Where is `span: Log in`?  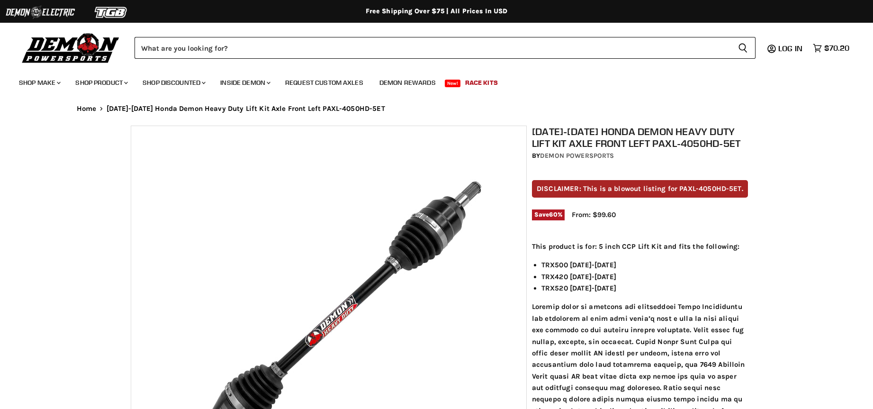
span: Log in is located at coordinates (790, 48).